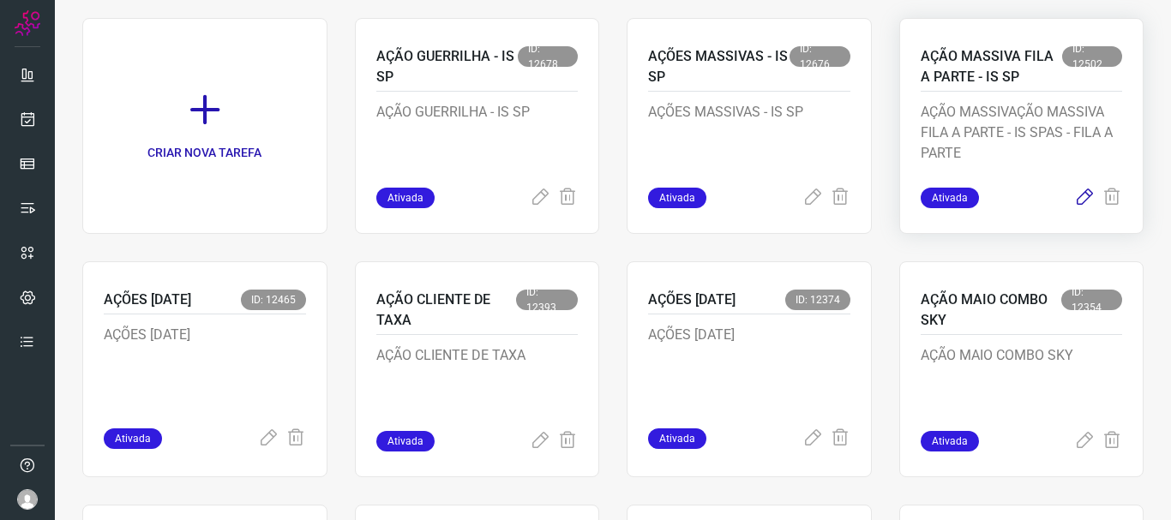 This screenshot has height=520, width=1171. I want to click on p: AÇÃO MASSIVA FILA A PARTE - IS SP, so click(992, 67).